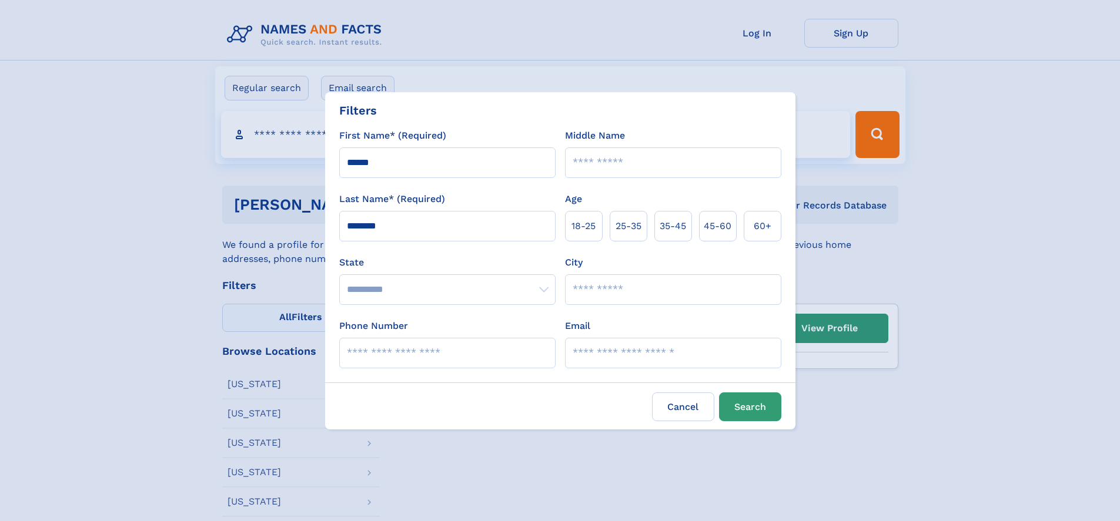  Describe the element at coordinates (577, 326) in the screenshot. I see `label: Email` at that location.